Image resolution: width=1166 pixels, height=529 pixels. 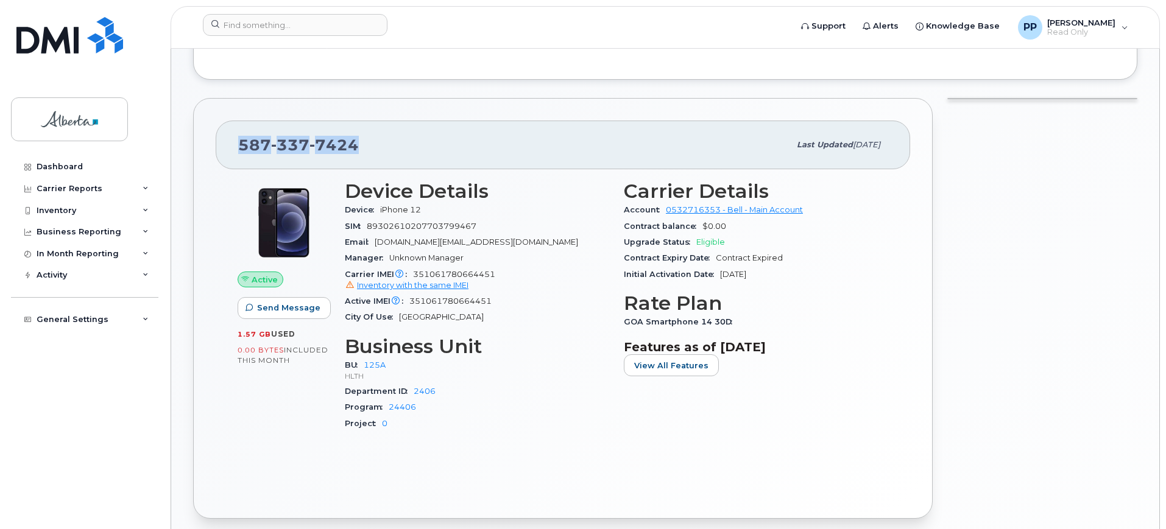 I want to click on span: GOA Smartphone 14 30D, so click(x=681, y=322).